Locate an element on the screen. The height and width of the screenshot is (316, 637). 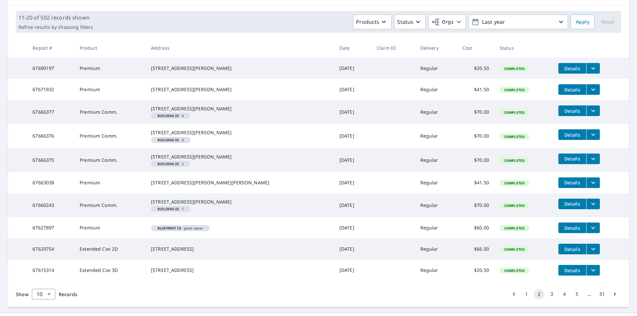
button: filesDropdownBtn-67663038 is located at coordinates (593, 183).